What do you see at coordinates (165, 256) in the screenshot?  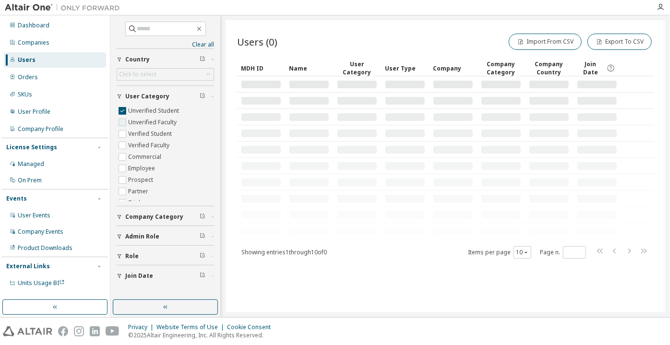 I see `button: Role` at bounding box center [165, 256].